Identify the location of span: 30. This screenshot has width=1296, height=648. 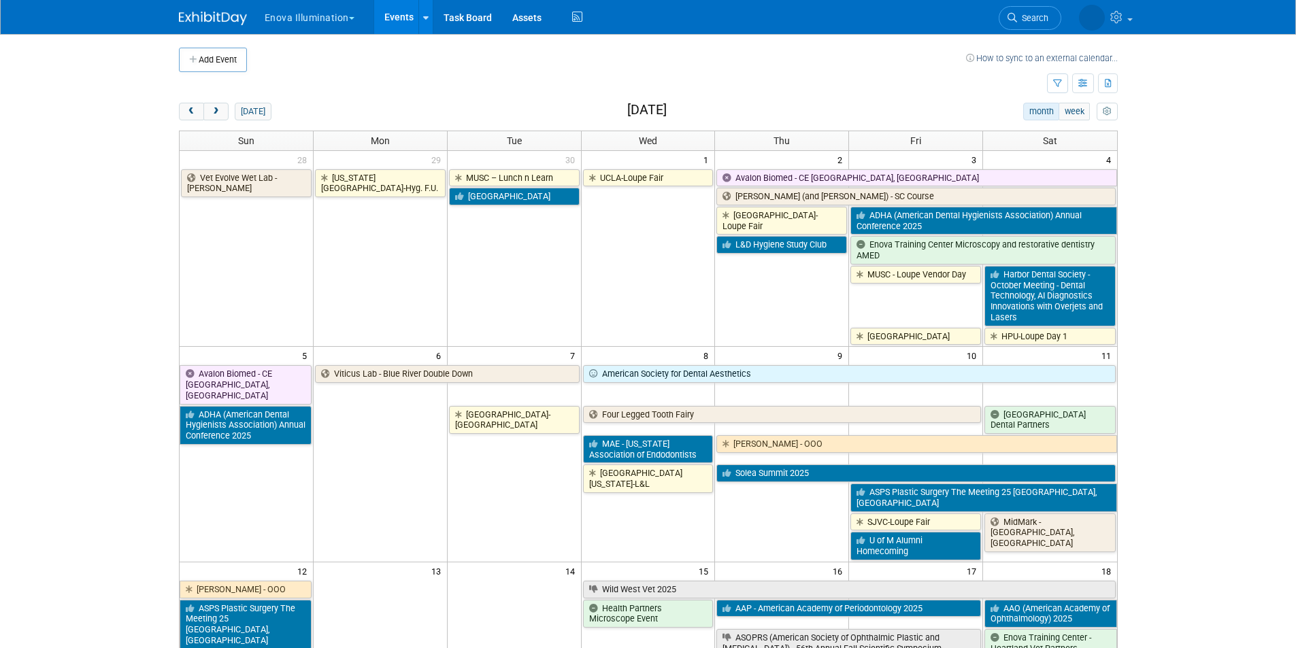
(572, 159).